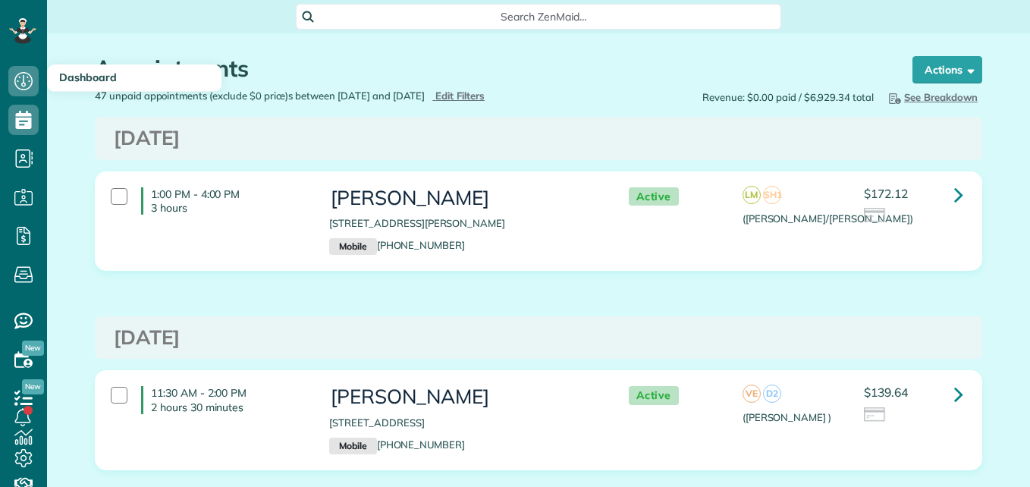 The image size is (1030, 487). What do you see at coordinates (772, 195) in the screenshot?
I see `span: SH1` at bounding box center [772, 195].